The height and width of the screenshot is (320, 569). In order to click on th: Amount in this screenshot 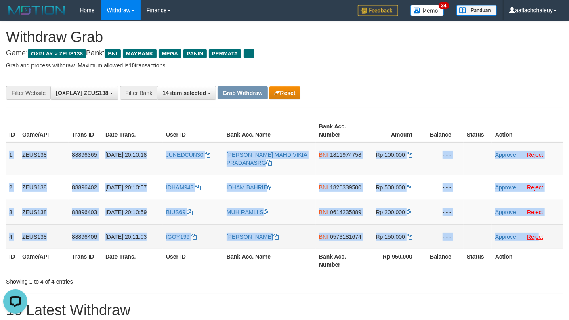, I will do `click(395, 131)`.